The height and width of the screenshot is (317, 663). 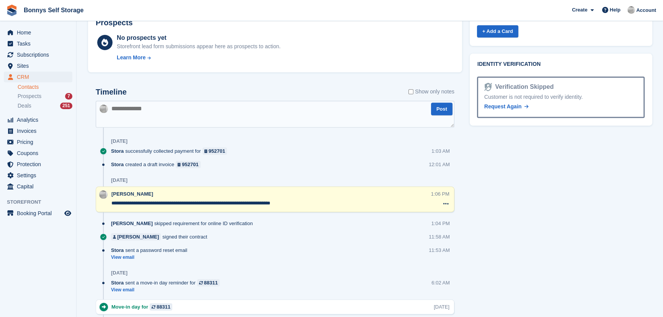 What do you see at coordinates (199, 57) in the screenshot?
I see `a: Learn More` at bounding box center [199, 57].